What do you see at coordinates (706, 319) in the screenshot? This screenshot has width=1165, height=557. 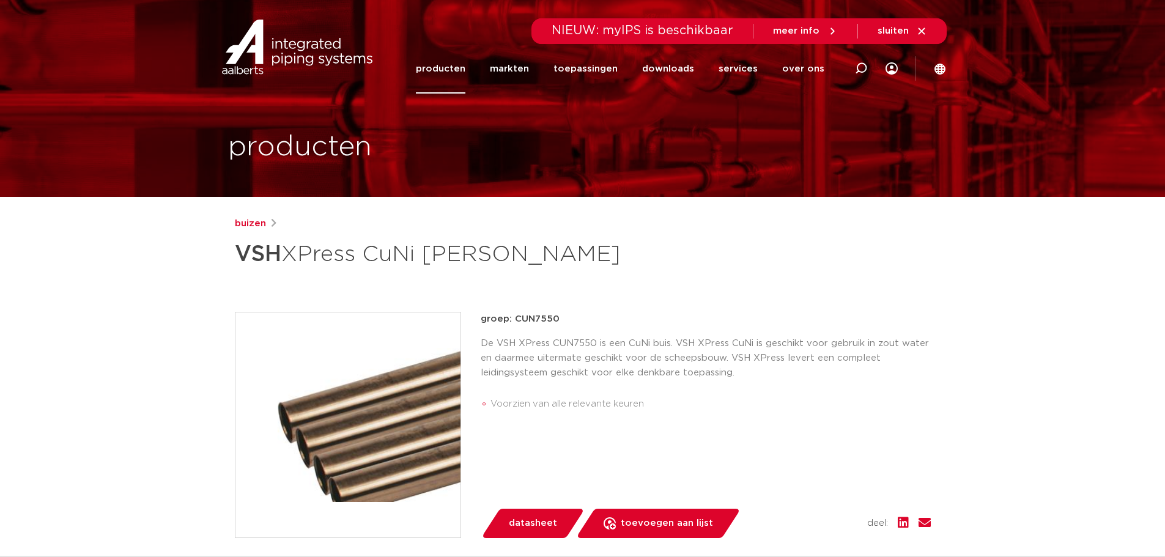 I see `p: groep: CUN7550` at bounding box center [706, 319].